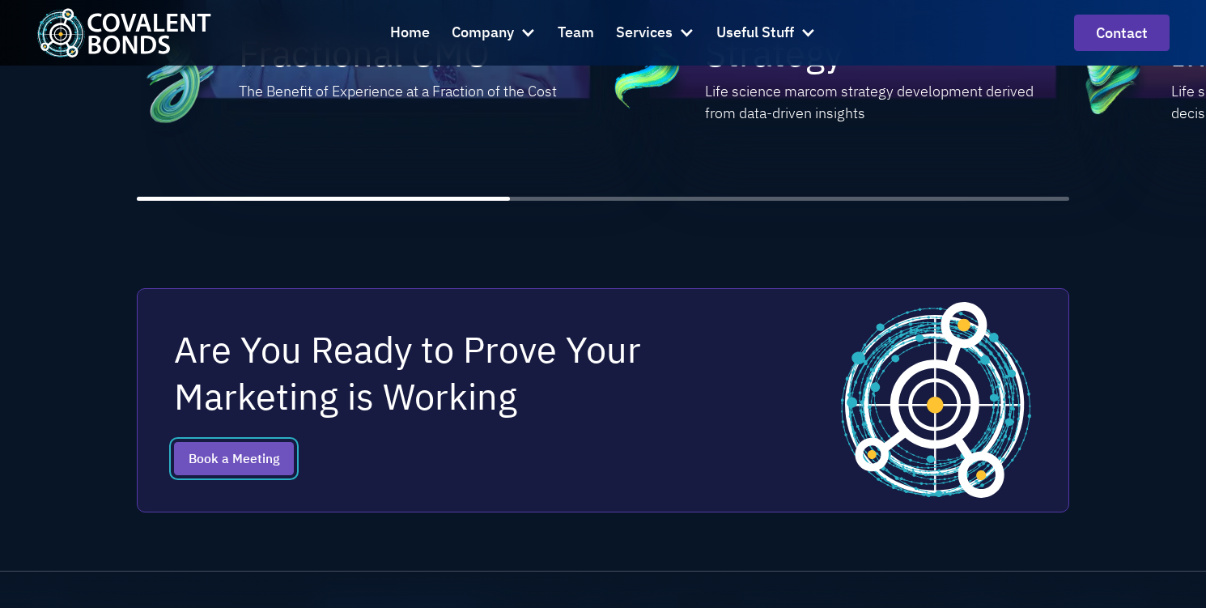 The image size is (1206, 608). I want to click on div: Life science marcom strategy development derived from data-driven insights, so click(880, 102).